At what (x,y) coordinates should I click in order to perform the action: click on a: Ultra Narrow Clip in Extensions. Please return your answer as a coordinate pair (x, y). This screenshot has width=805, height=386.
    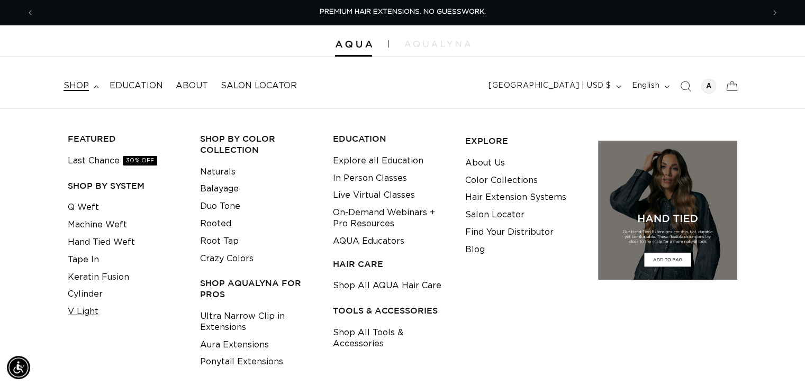
    Looking at the image, I should click on (258, 322).